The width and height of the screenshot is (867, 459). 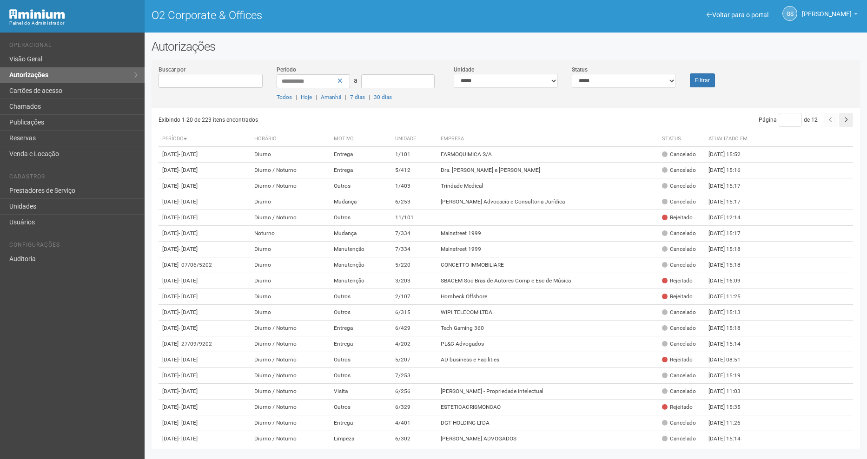 I want to click on td: Mudança, so click(x=361, y=234).